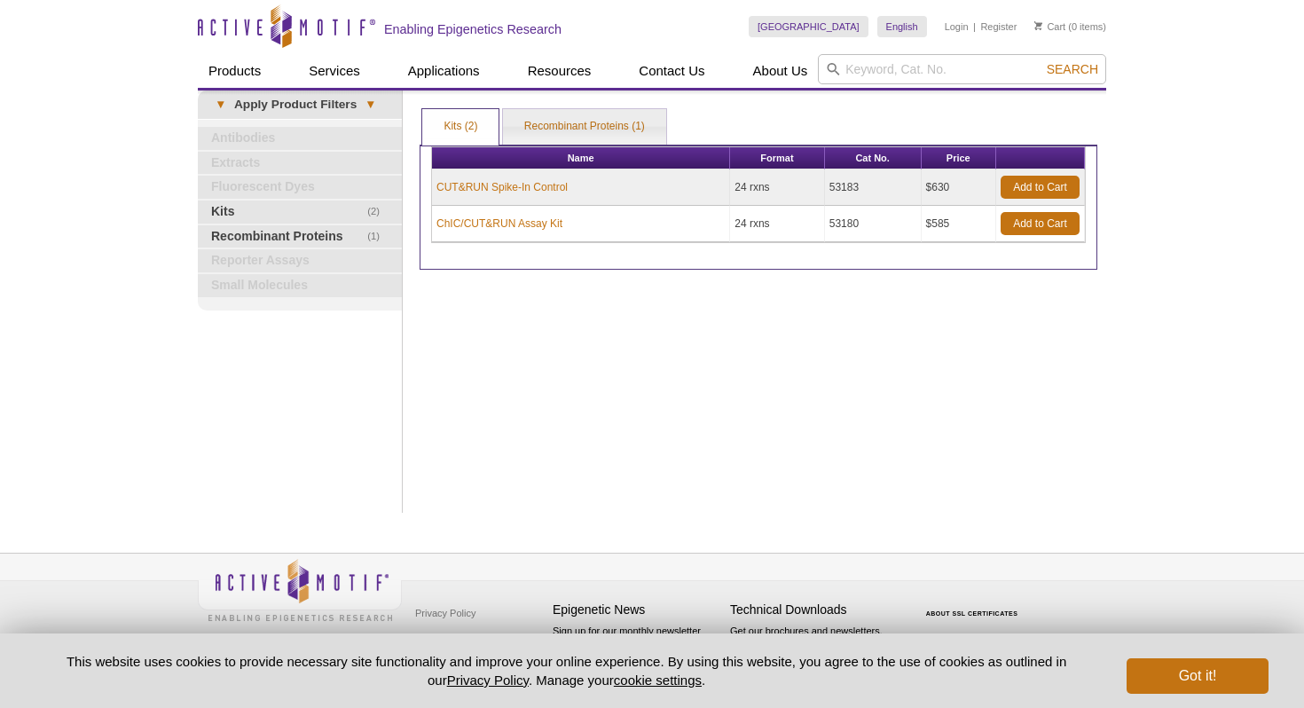  I want to click on a: Applications, so click(443, 71).